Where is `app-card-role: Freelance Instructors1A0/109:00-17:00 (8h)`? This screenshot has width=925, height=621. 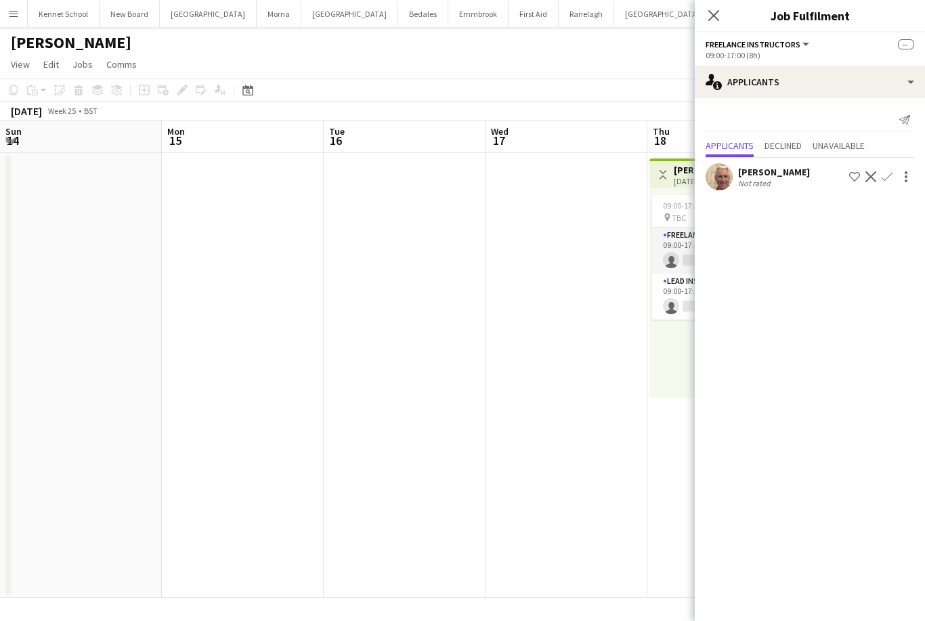 app-card-role: Freelance Instructors1A0/109:00-17:00 (8h) is located at coordinates (728, 251).